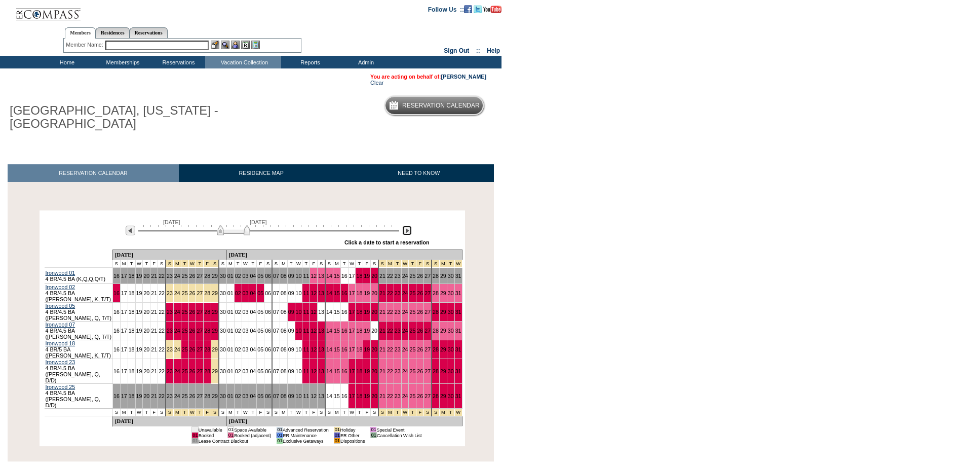 This screenshot has width=965, height=462. Describe the element at coordinates (80, 33) in the screenshot. I see `a: Members` at that location.